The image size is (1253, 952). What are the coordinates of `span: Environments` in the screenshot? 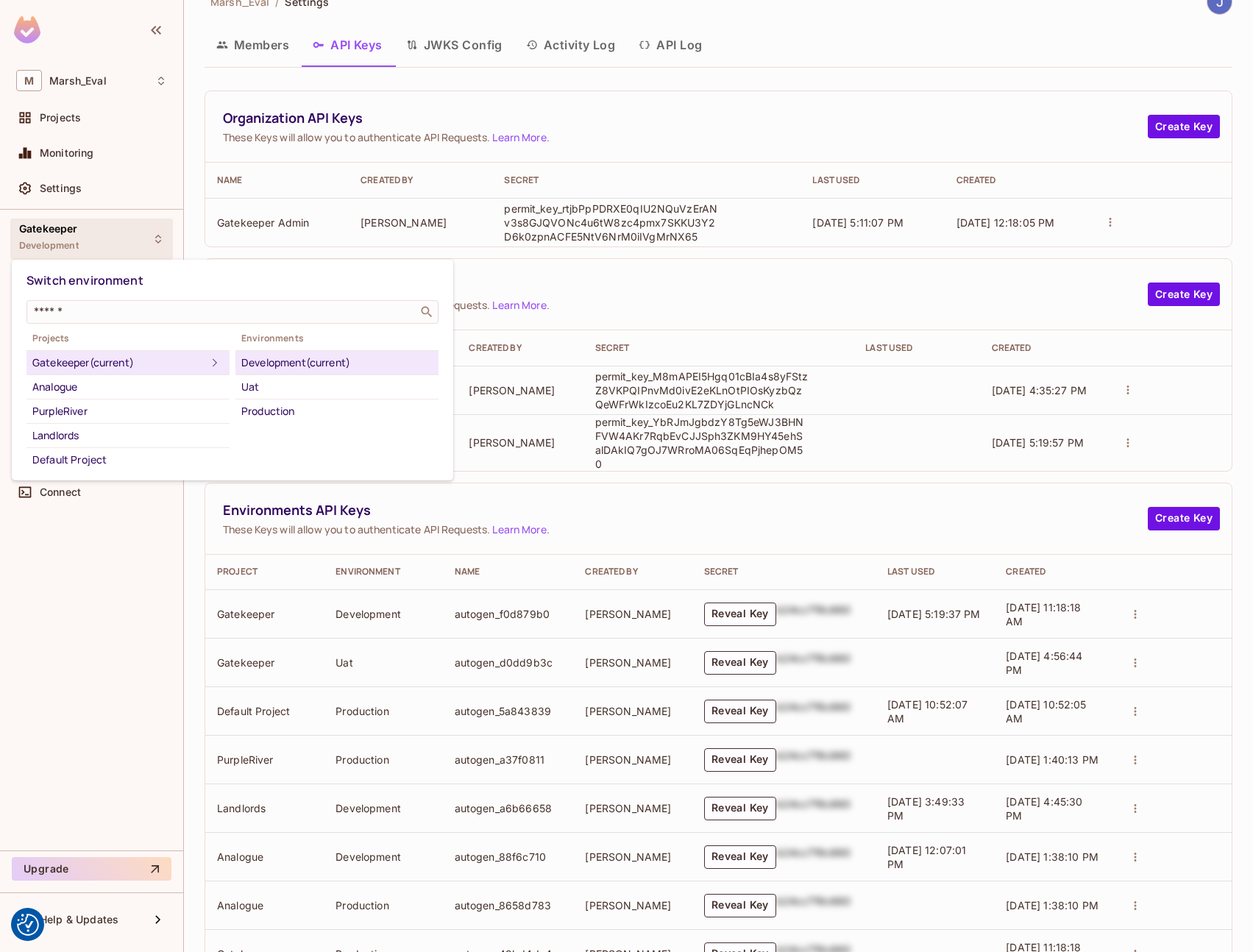 It's located at (337, 338).